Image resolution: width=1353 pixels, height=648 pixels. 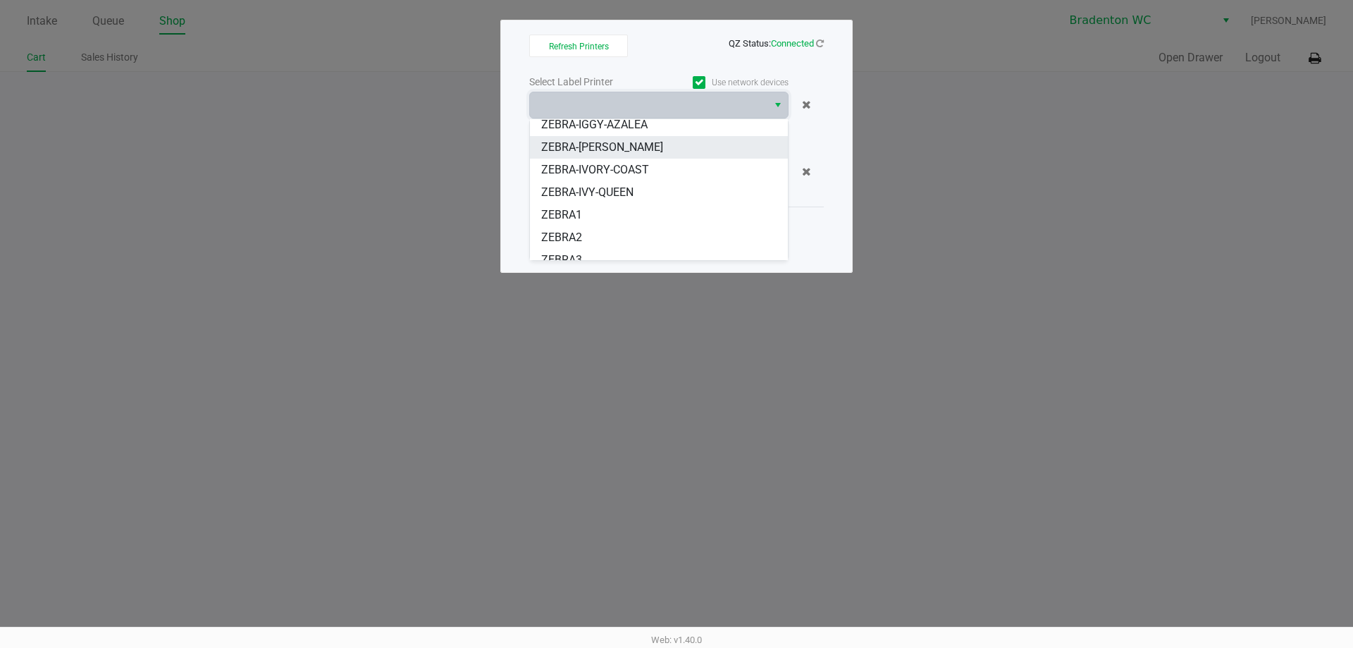 What do you see at coordinates (777, 105) in the screenshot?
I see `button: Select` at bounding box center [777, 105].